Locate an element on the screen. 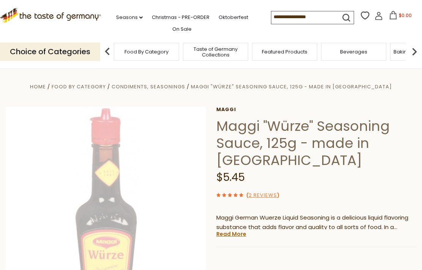  a: Condiments, Seasonings is located at coordinates (148, 87).